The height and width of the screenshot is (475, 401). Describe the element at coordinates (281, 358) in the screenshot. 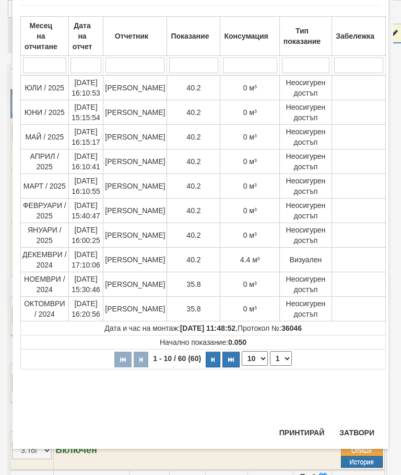

I see `select: Страница номер` at that location.